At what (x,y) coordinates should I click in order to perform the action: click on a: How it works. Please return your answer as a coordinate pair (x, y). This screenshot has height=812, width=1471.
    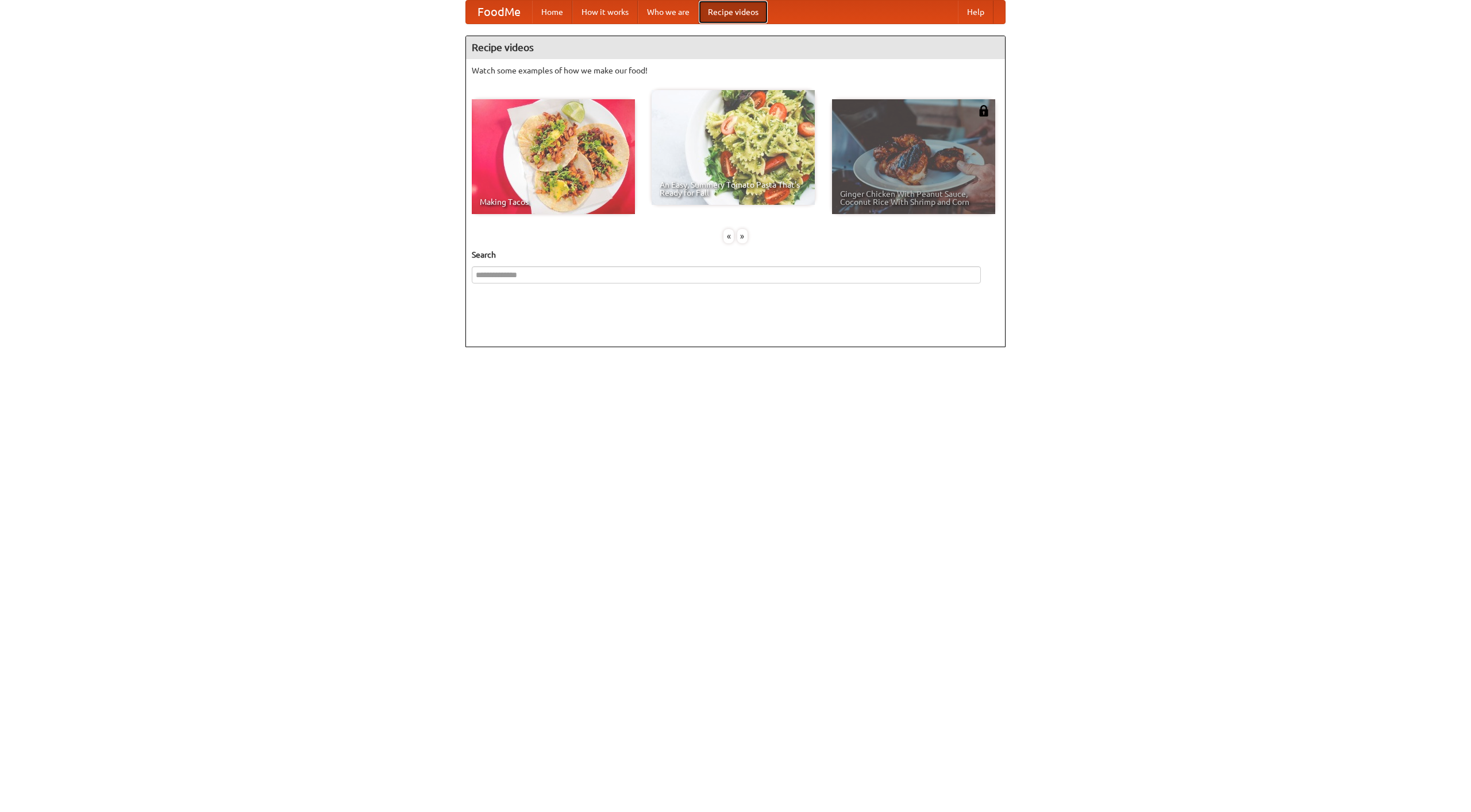
    Looking at the image, I should click on (605, 12).